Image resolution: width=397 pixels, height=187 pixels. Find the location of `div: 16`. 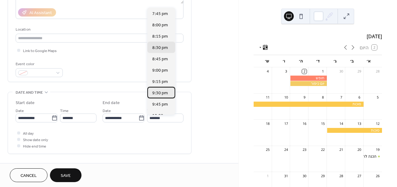

div: 16 is located at coordinates (304, 124).